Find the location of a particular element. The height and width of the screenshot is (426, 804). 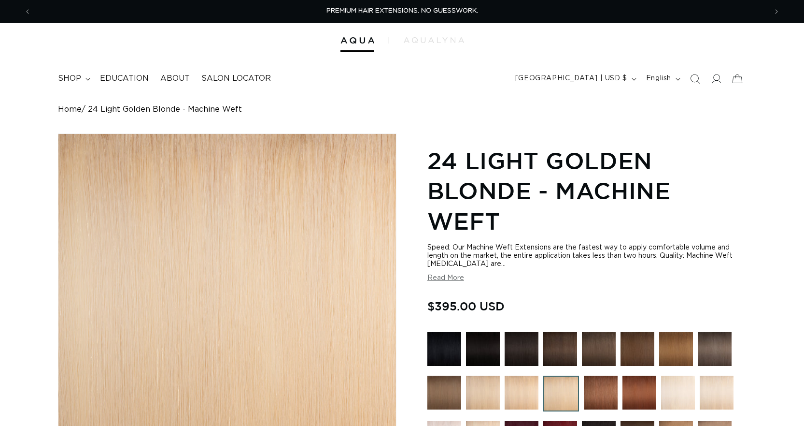

button: English is located at coordinates (662, 79).